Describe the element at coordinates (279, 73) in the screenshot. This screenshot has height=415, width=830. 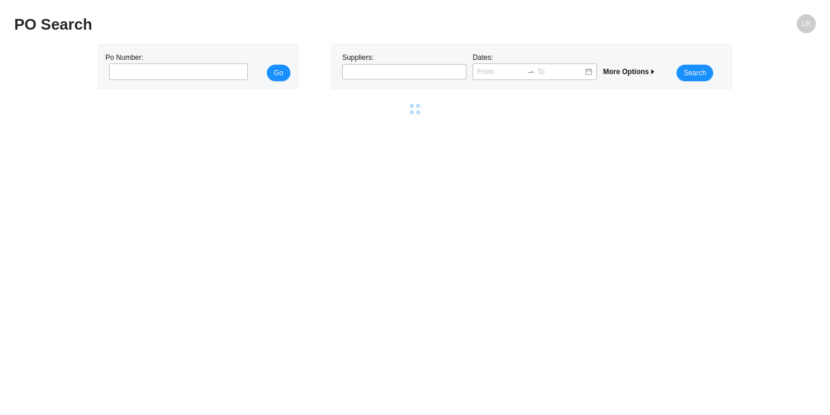
I see `button: Go` at that location.